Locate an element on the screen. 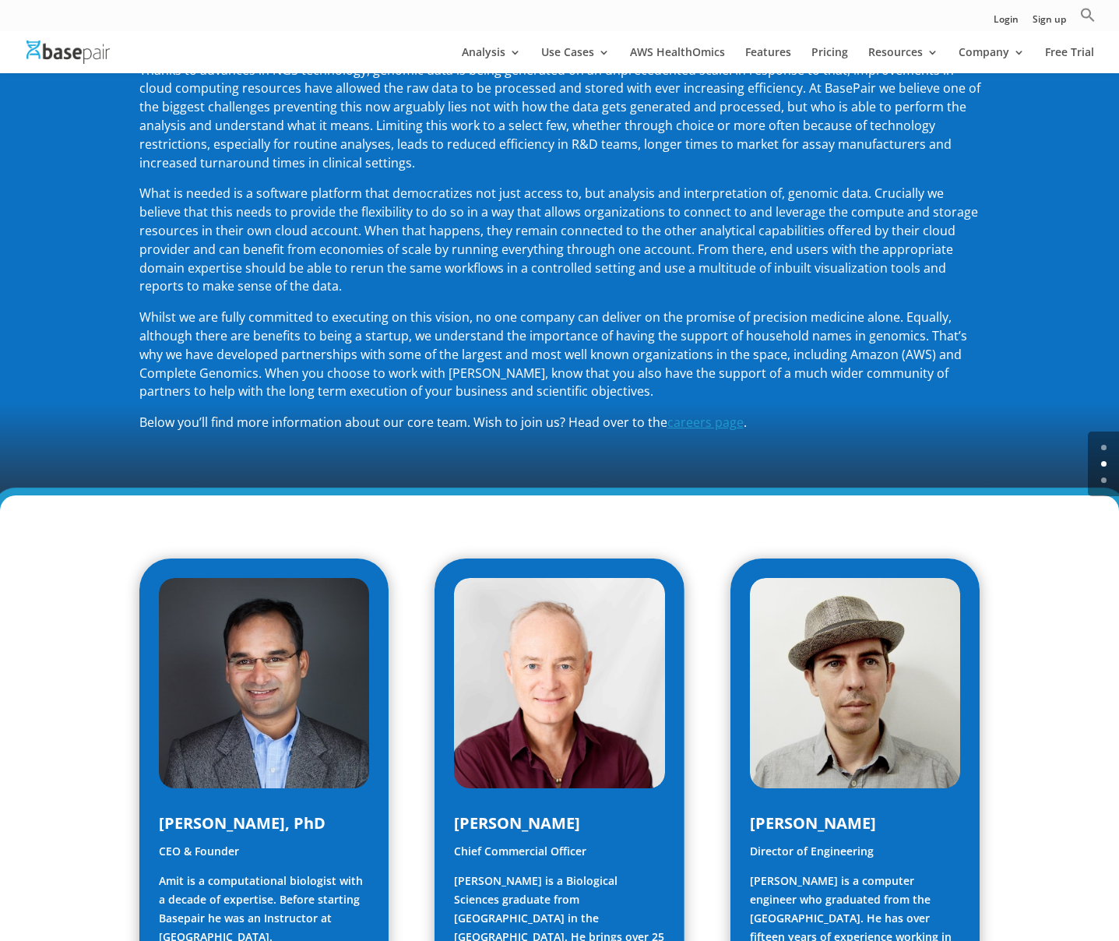  a: Pricing is located at coordinates (829, 60).